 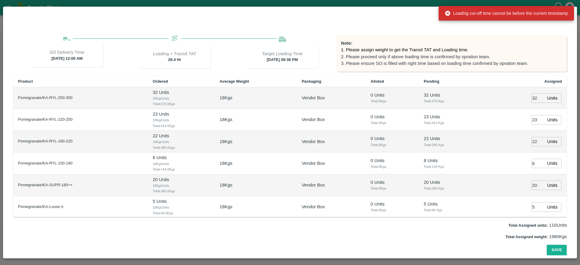 What do you see at coordinates (377, 81) in the screenshot?
I see `b: Alloted` at bounding box center [377, 81].